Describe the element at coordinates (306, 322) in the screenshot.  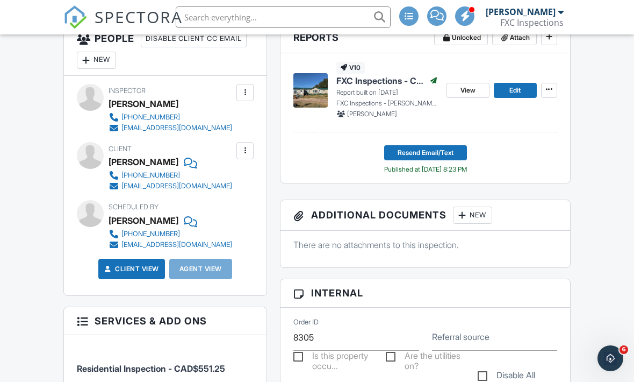
I see `label: Order ID` at that location.